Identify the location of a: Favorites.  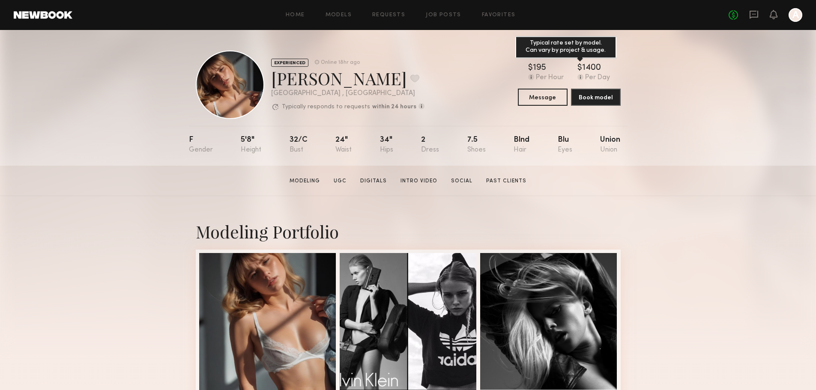
(498, 15).